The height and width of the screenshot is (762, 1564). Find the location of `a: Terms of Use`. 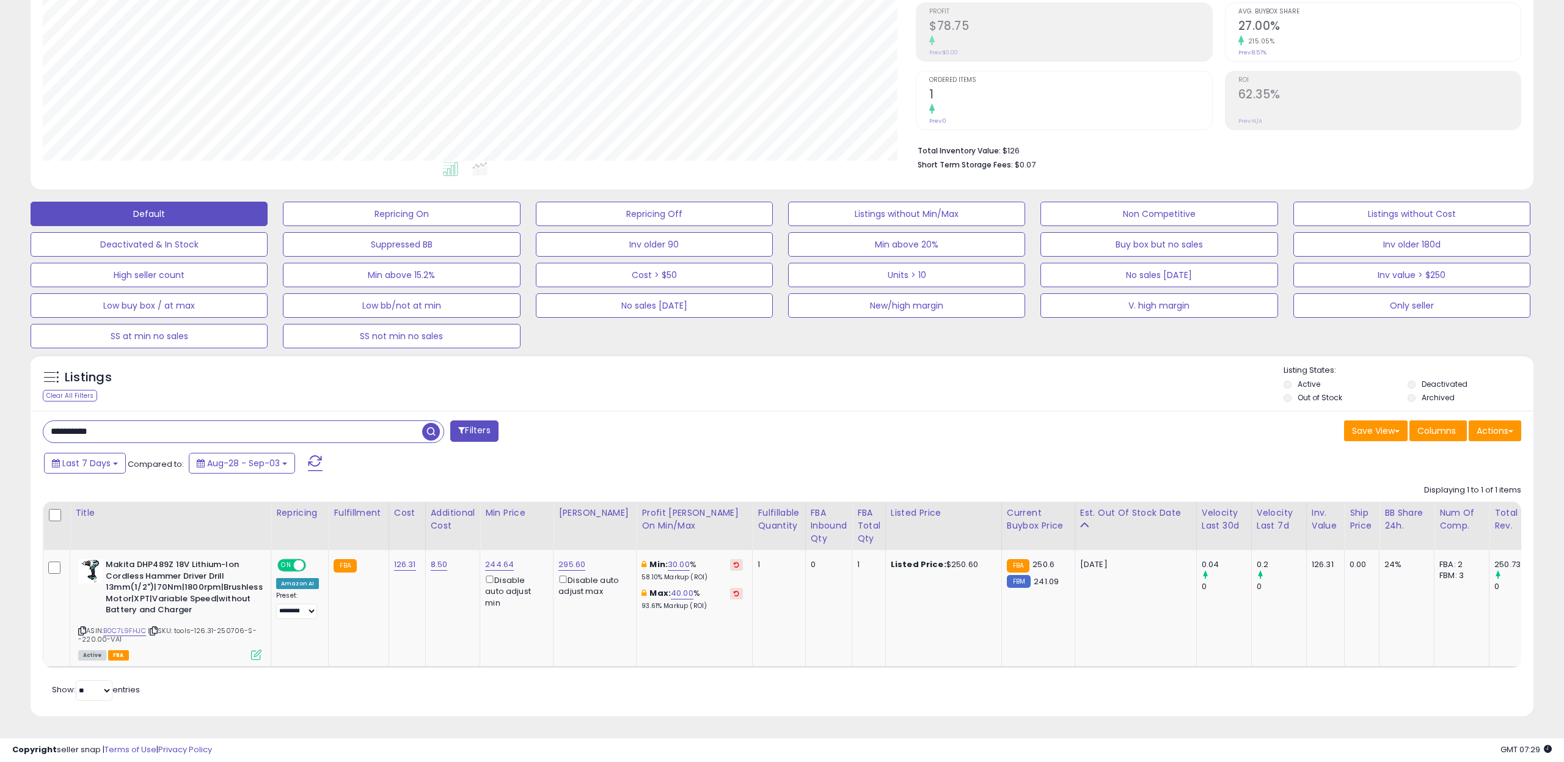

a: Terms of Use is located at coordinates (130, 749).